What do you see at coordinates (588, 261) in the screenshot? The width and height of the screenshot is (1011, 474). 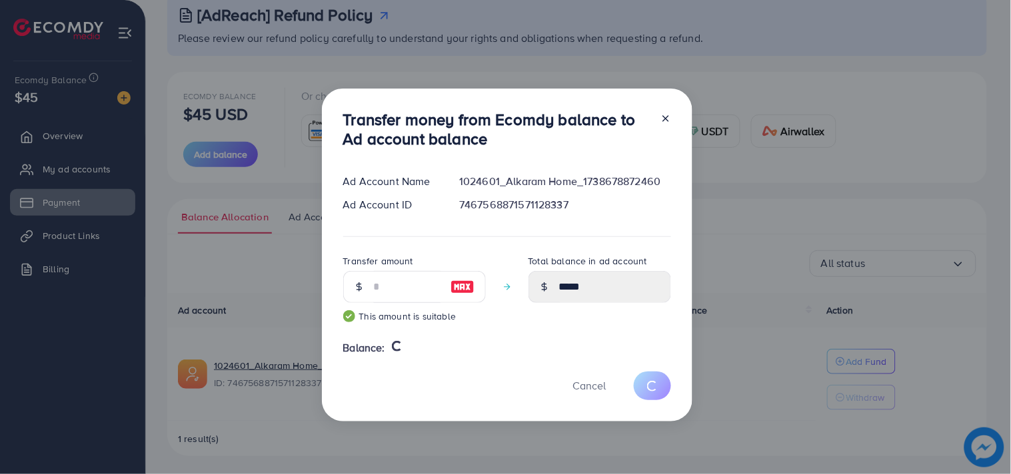 I see `label: Total balance in ad account` at bounding box center [588, 261].